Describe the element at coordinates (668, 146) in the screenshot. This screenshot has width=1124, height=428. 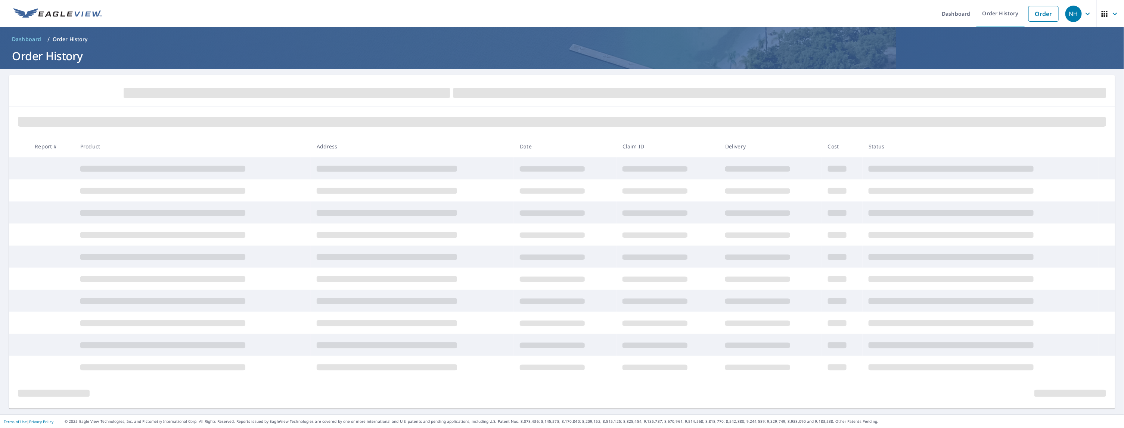
I see `th: Claim ID` at that location.